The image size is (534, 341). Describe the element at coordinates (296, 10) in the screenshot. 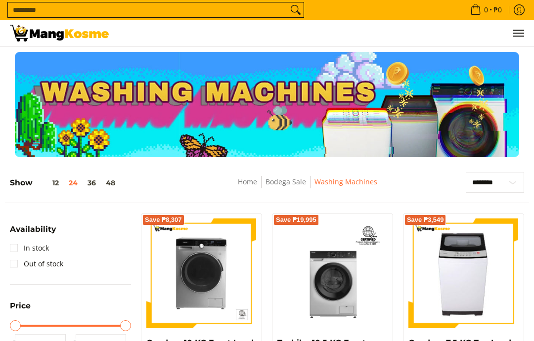

I see `button: Search` at that location.